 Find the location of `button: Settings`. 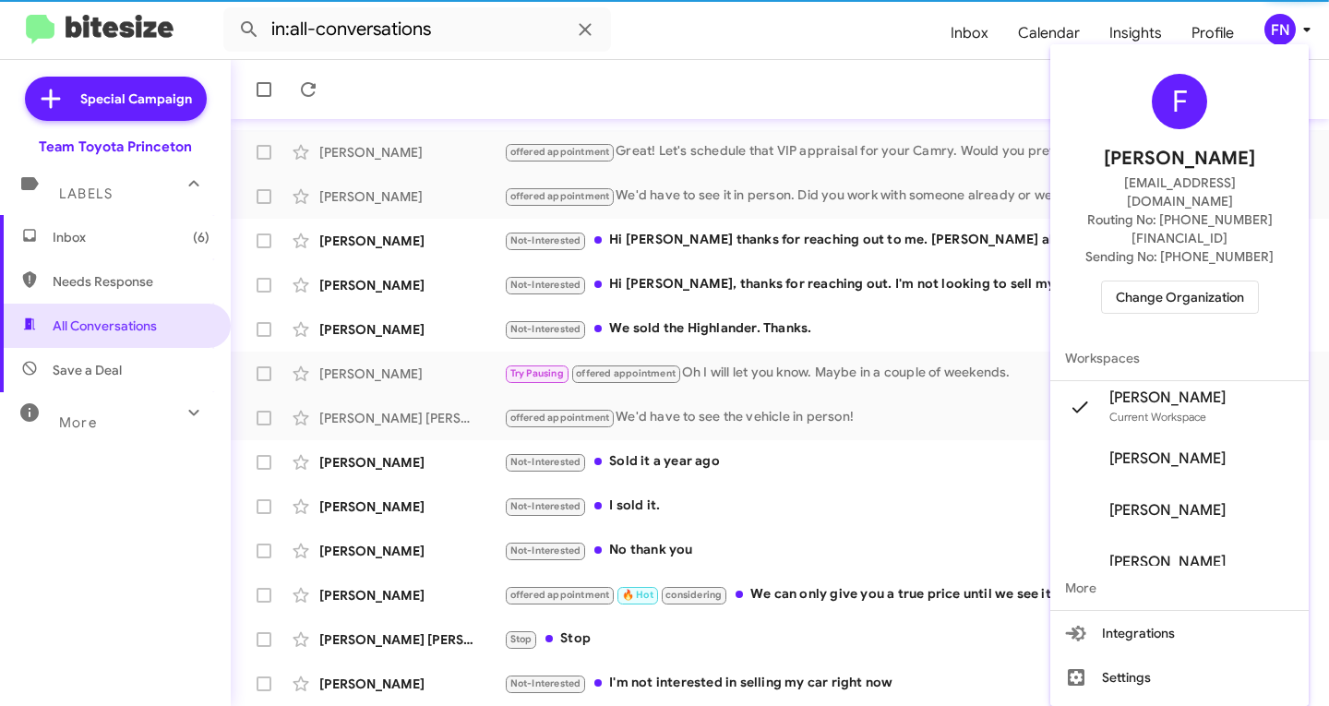

button: Settings is located at coordinates (1180, 677).